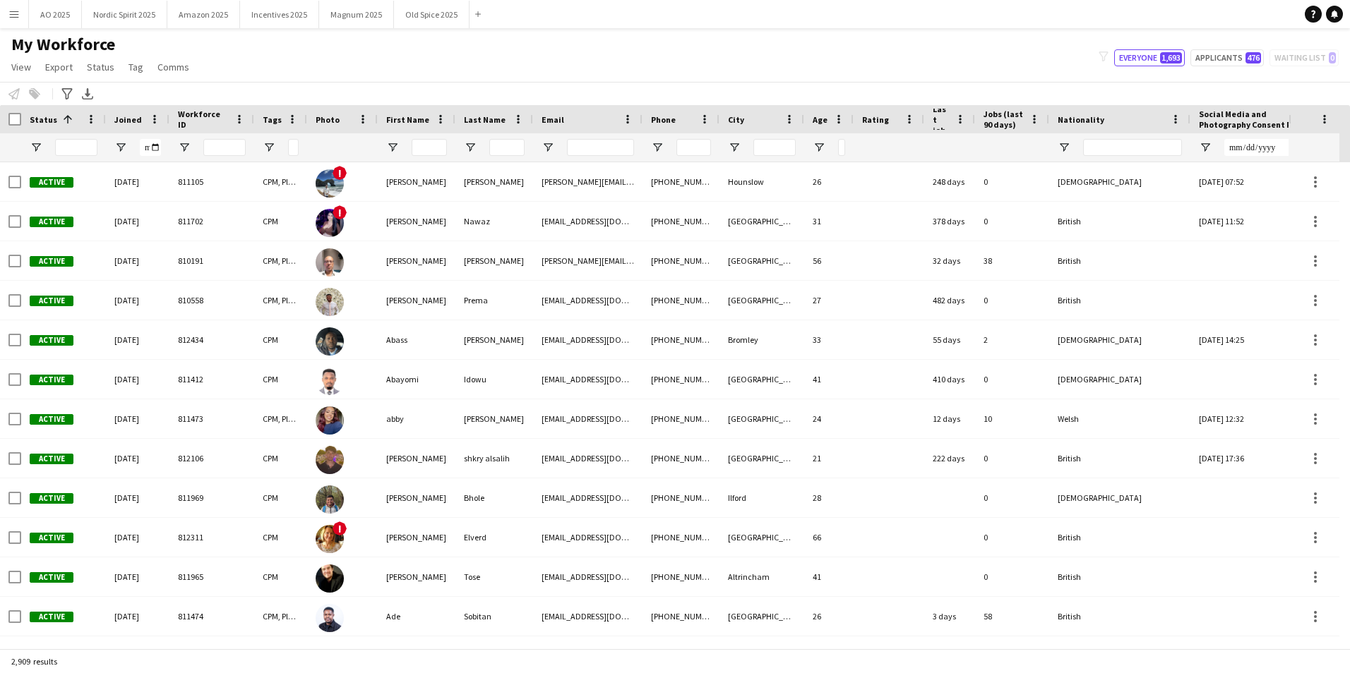 This screenshot has height=673, width=1350. What do you see at coordinates (330, 500) in the screenshot?
I see `img: Abhinav Bhole` at bounding box center [330, 500].